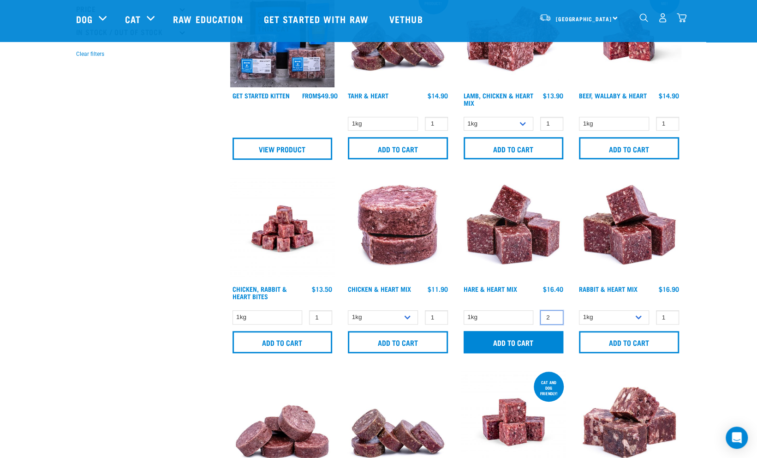  I want to click on a: Chicken, Rabbit & Heart Bites, so click(260, 292).